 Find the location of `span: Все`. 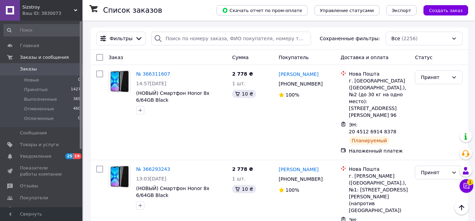

span: Все is located at coordinates (396, 39).